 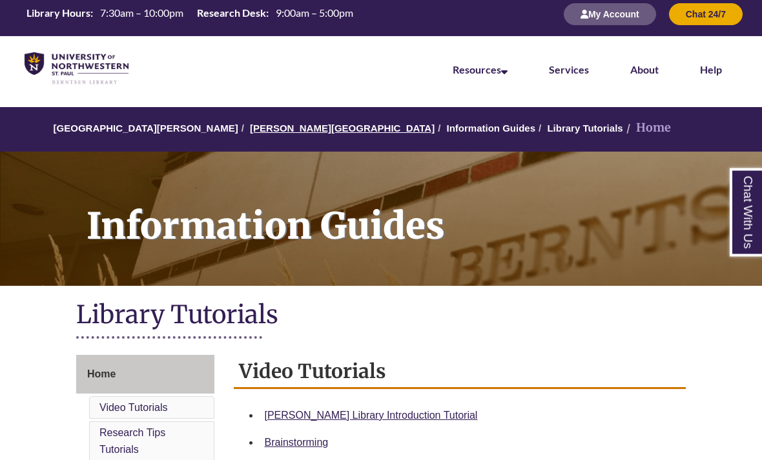 I want to click on th: Research Desk:, so click(x=231, y=14).